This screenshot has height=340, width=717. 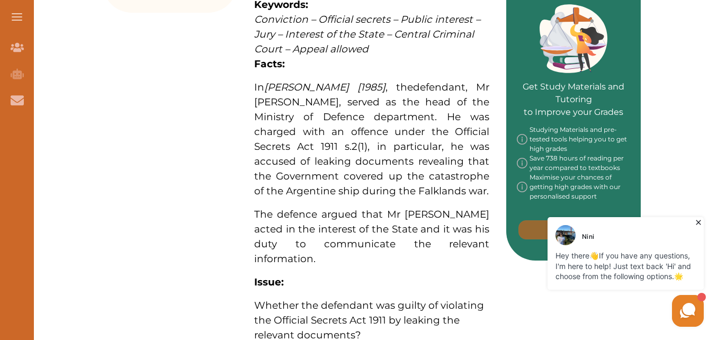 I want to click on img: Nini, so click(x=103, y=21).